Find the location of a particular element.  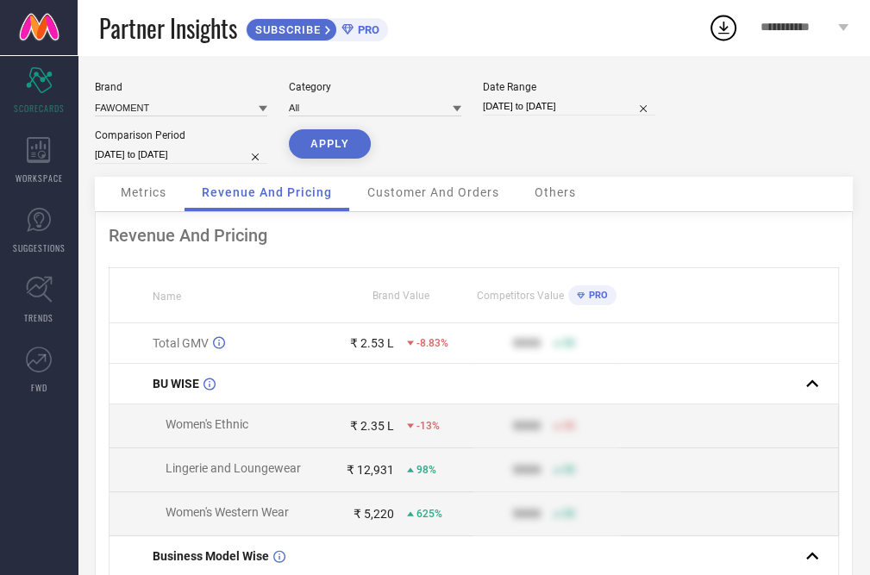

span: 625% is located at coordinates (429, 514).